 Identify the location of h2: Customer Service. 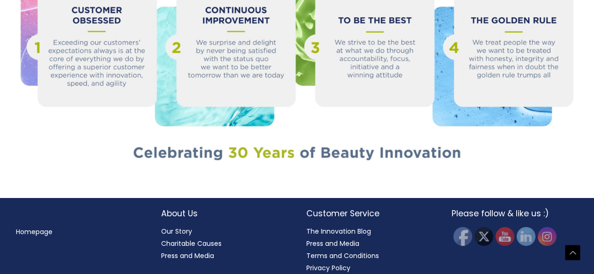
(370, 213).